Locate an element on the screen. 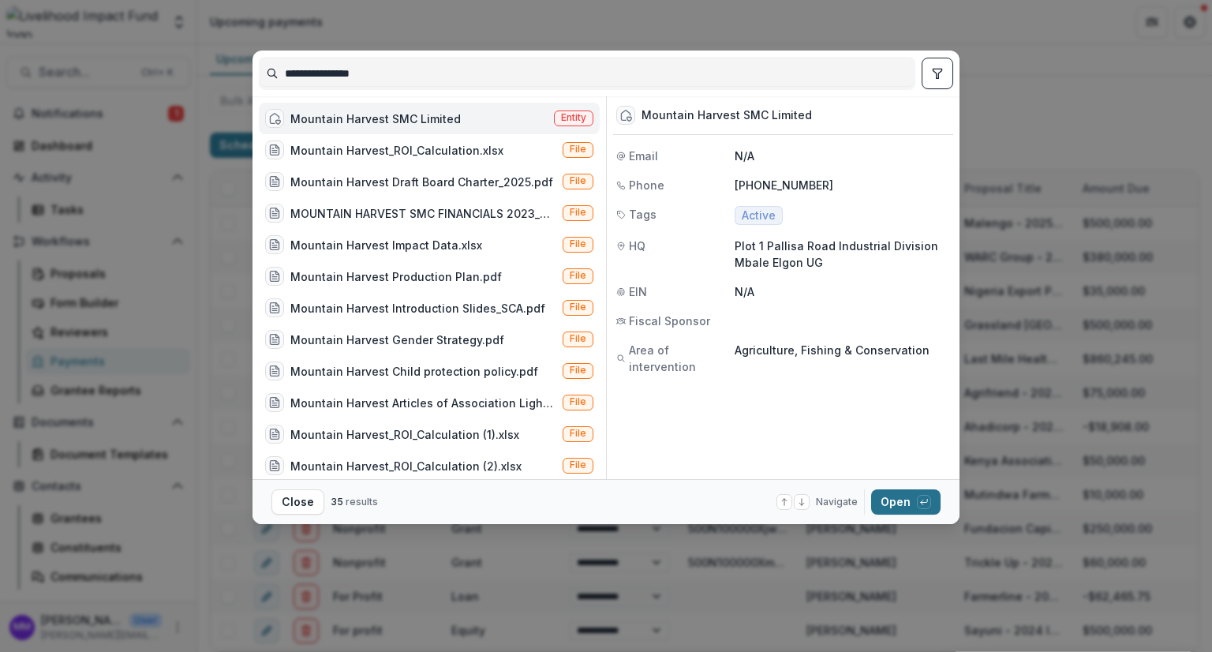 The width and height of the screenshot is (1212, 652). div: Mountain Harvest_ROI_Calculation (2).xlsx is located at coordinates (405, 465).